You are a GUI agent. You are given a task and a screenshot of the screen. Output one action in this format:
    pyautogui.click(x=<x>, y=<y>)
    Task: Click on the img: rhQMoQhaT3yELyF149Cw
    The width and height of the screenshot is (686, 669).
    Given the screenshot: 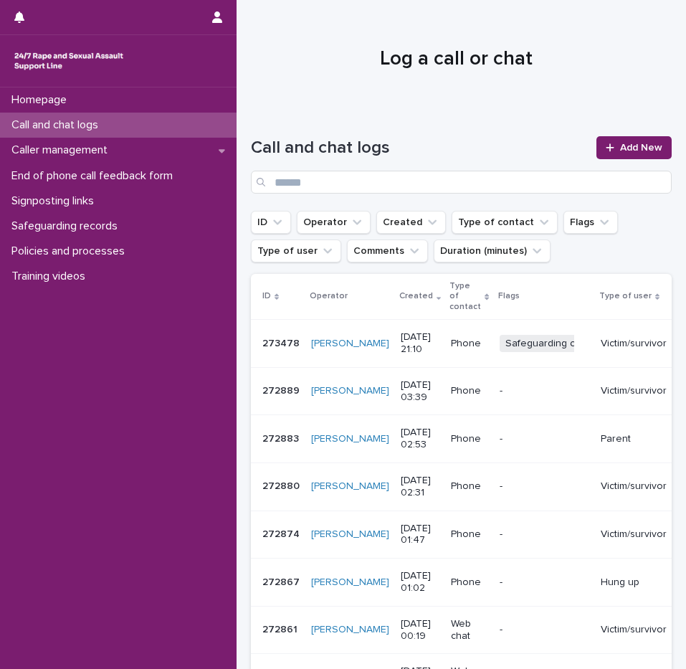 What is the action you would take?
    pyautogui.click(x=69, y=61)
    